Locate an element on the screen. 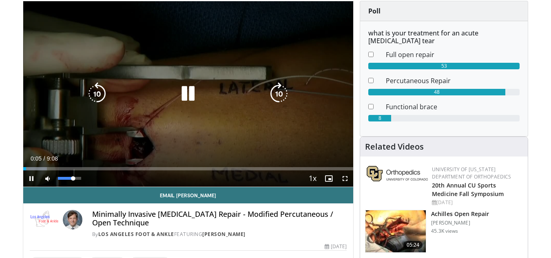  p: 45.3K views is located at coordinates (444, 231).